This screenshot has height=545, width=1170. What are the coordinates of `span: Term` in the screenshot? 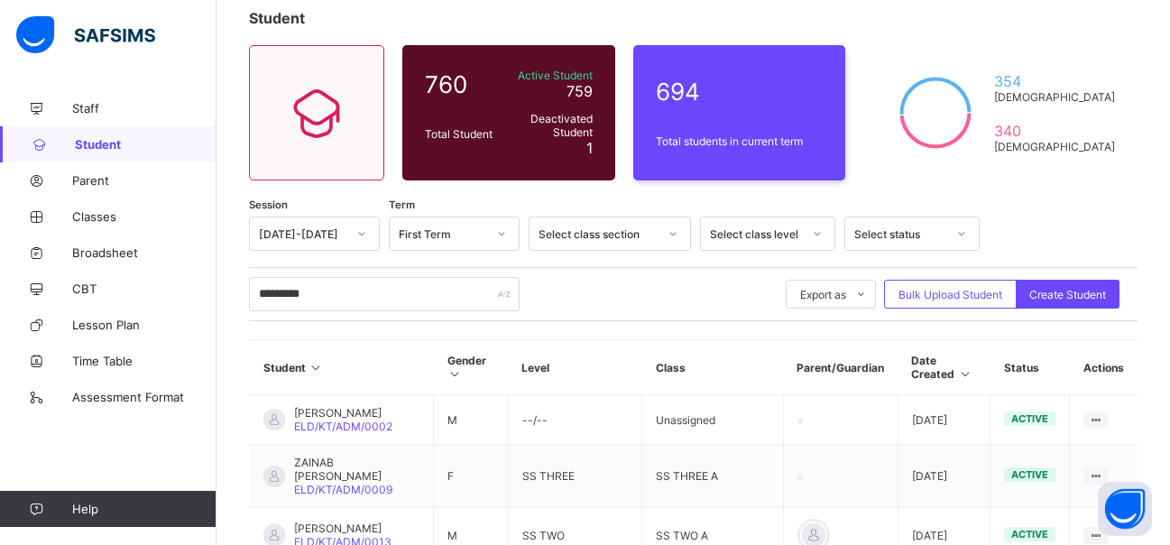 It's located at (401, 205).